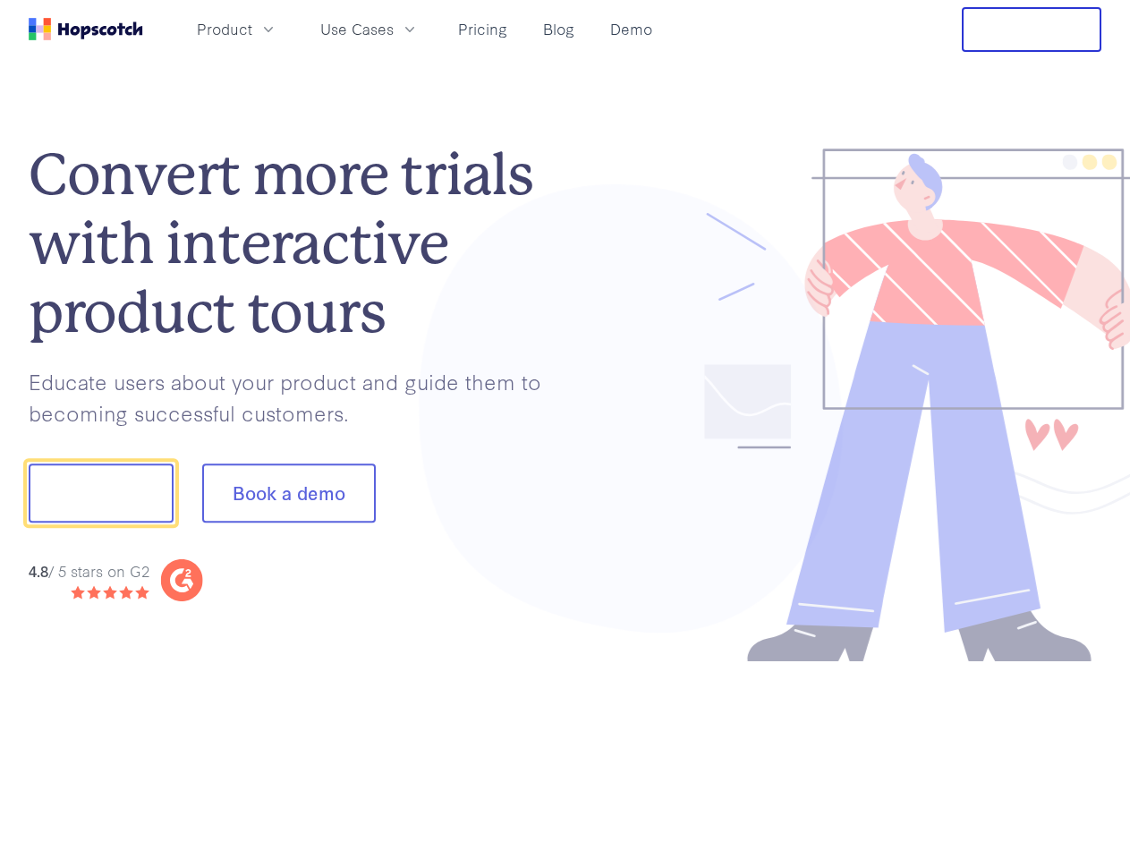 The height and width of the screenshot is (859, 1130). What do you see at coordinates (38, 570) in the screenshot?
I see `strong: 4.8` at bounding box center [38, 570].